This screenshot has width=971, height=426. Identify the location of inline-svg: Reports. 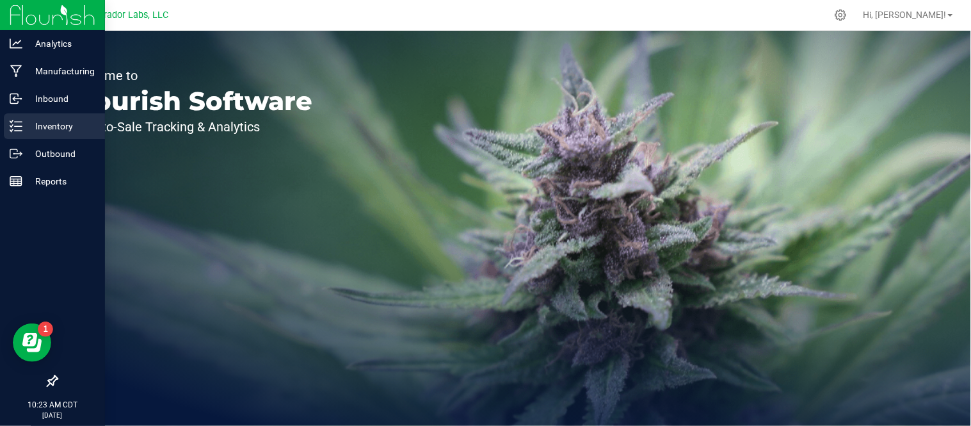
(16, 181).